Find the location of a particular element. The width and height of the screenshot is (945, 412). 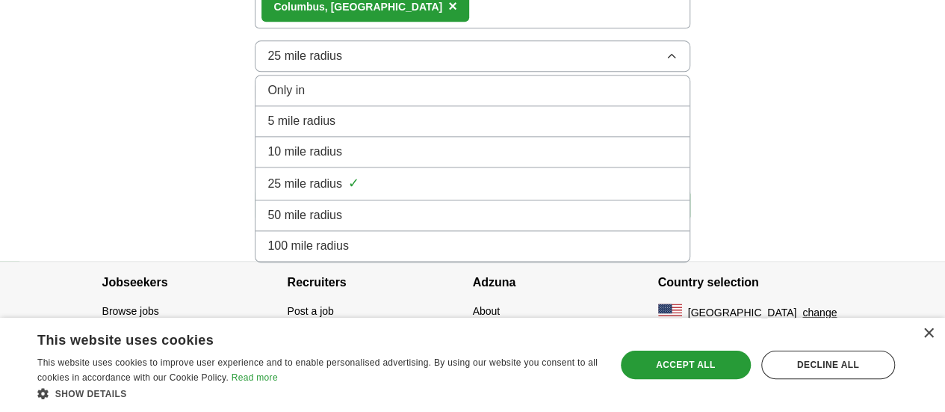

span: 100 mile radius is located at coordinates (308, 246).